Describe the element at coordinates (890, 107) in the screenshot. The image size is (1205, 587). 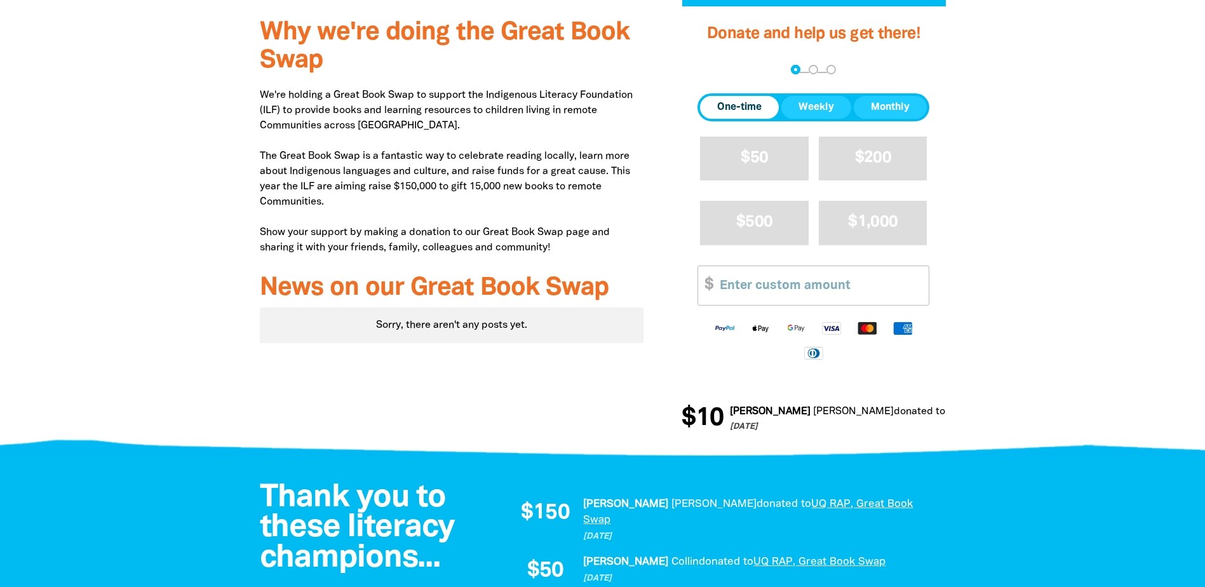
I see `span: Monthly` at that location.